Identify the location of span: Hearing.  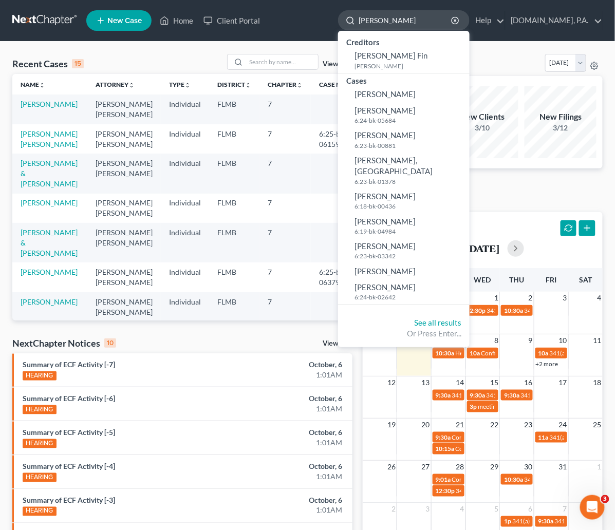
(467, 353).